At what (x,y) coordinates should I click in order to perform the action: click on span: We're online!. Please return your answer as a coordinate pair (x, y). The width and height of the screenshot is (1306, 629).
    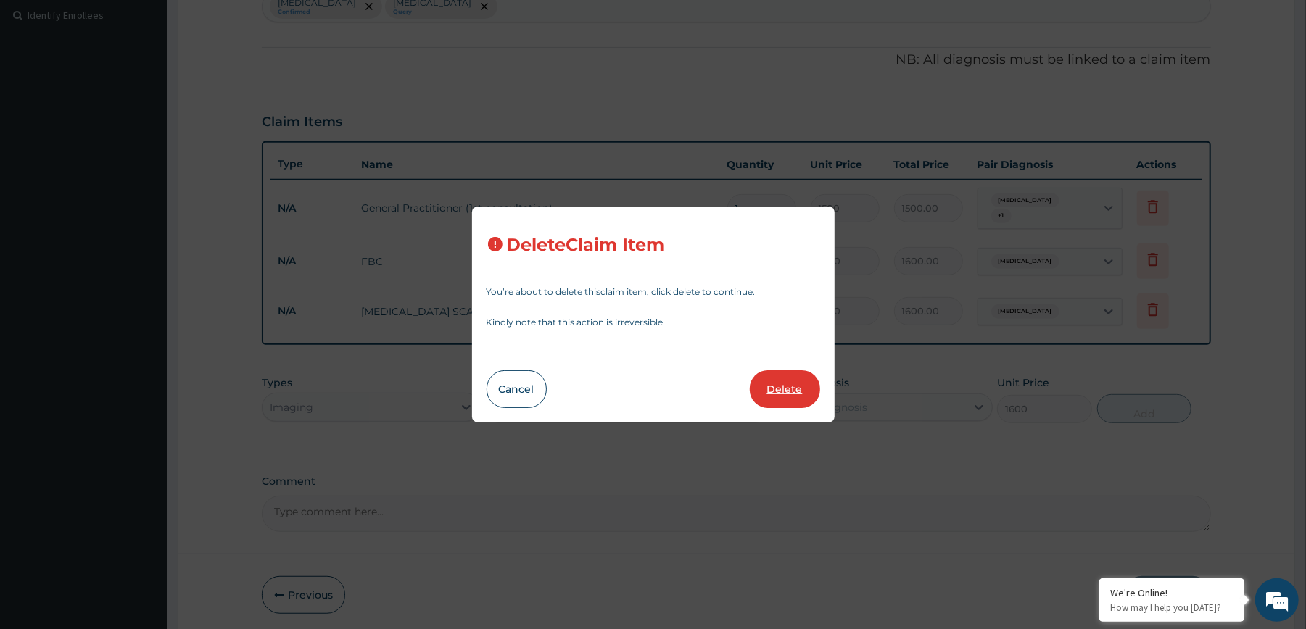
    Looking at the image, I should click on (142, 256).